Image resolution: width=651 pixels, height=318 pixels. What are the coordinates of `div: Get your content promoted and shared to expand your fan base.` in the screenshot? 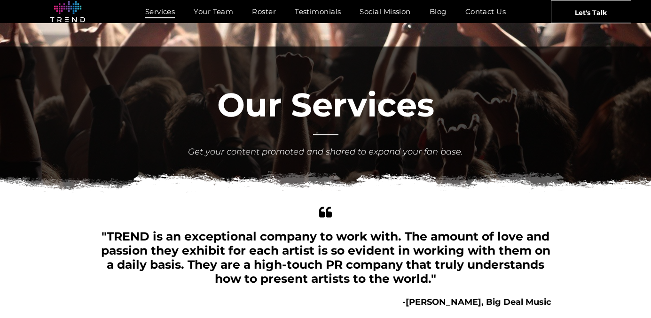 It's located at (326, 152).